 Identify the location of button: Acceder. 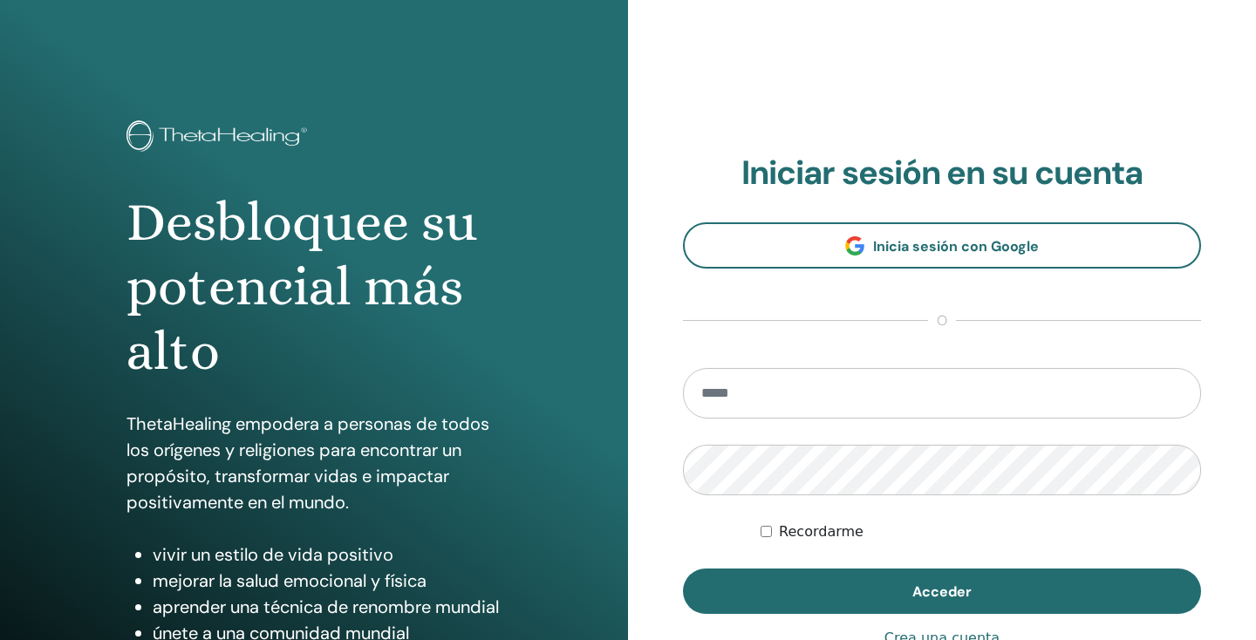
(942, 591).